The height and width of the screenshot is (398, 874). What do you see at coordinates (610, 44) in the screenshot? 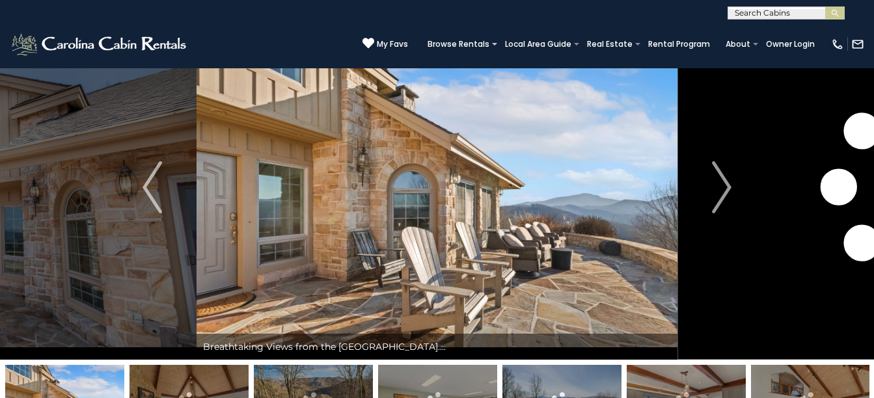
I see `a: Real Estate` at bounding box center [610, 44].